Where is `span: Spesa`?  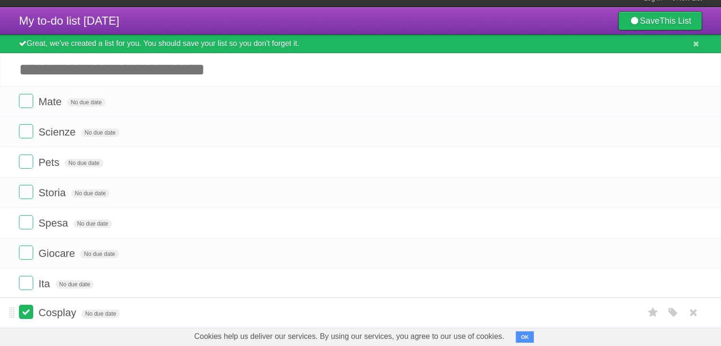
span: Spesa is located at coordinates (54, 223).